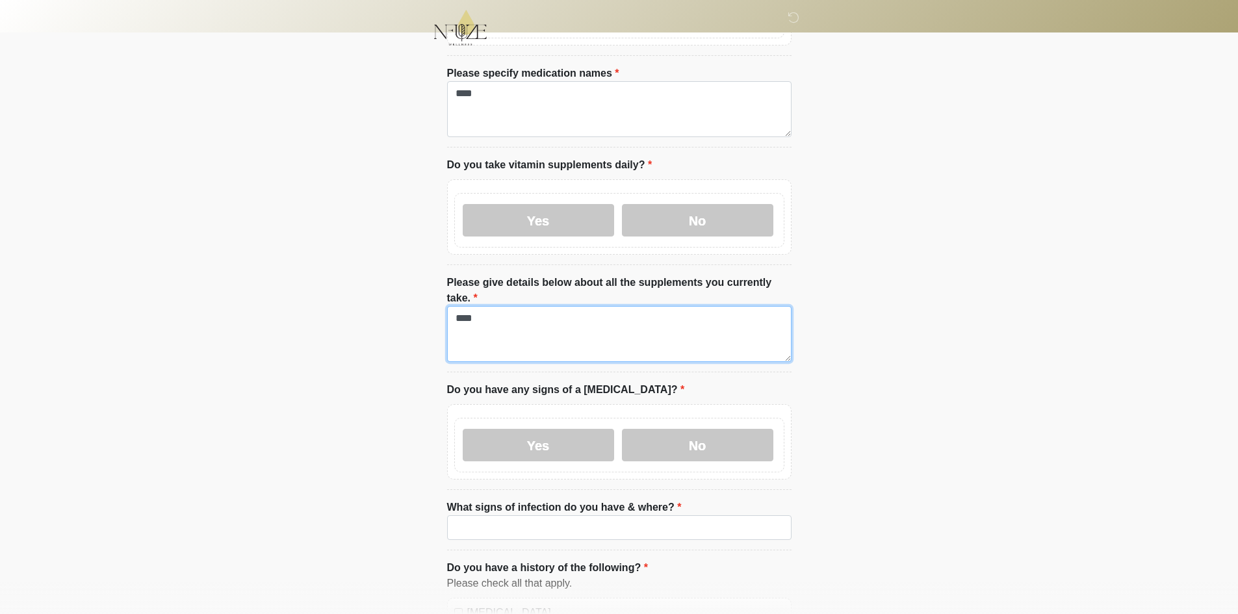 This screenshot has width=1238, height=614. Describe the element at coordinates (564, 507) in the screenshot. I see `label: What signs of infection do you have & where?` at that location.